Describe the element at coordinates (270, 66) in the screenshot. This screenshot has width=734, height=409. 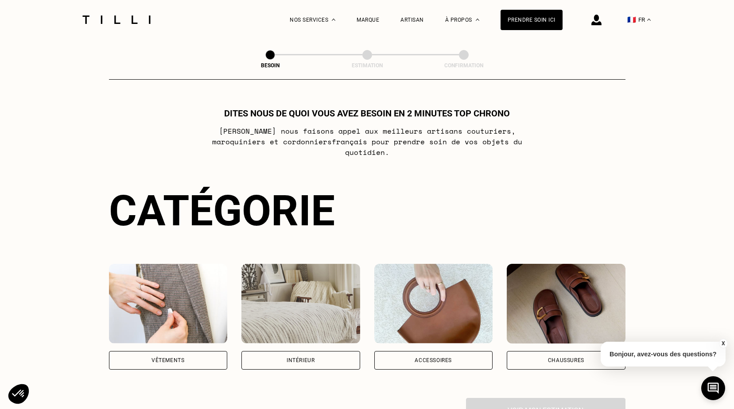
I see `div: Besoin` at that location.